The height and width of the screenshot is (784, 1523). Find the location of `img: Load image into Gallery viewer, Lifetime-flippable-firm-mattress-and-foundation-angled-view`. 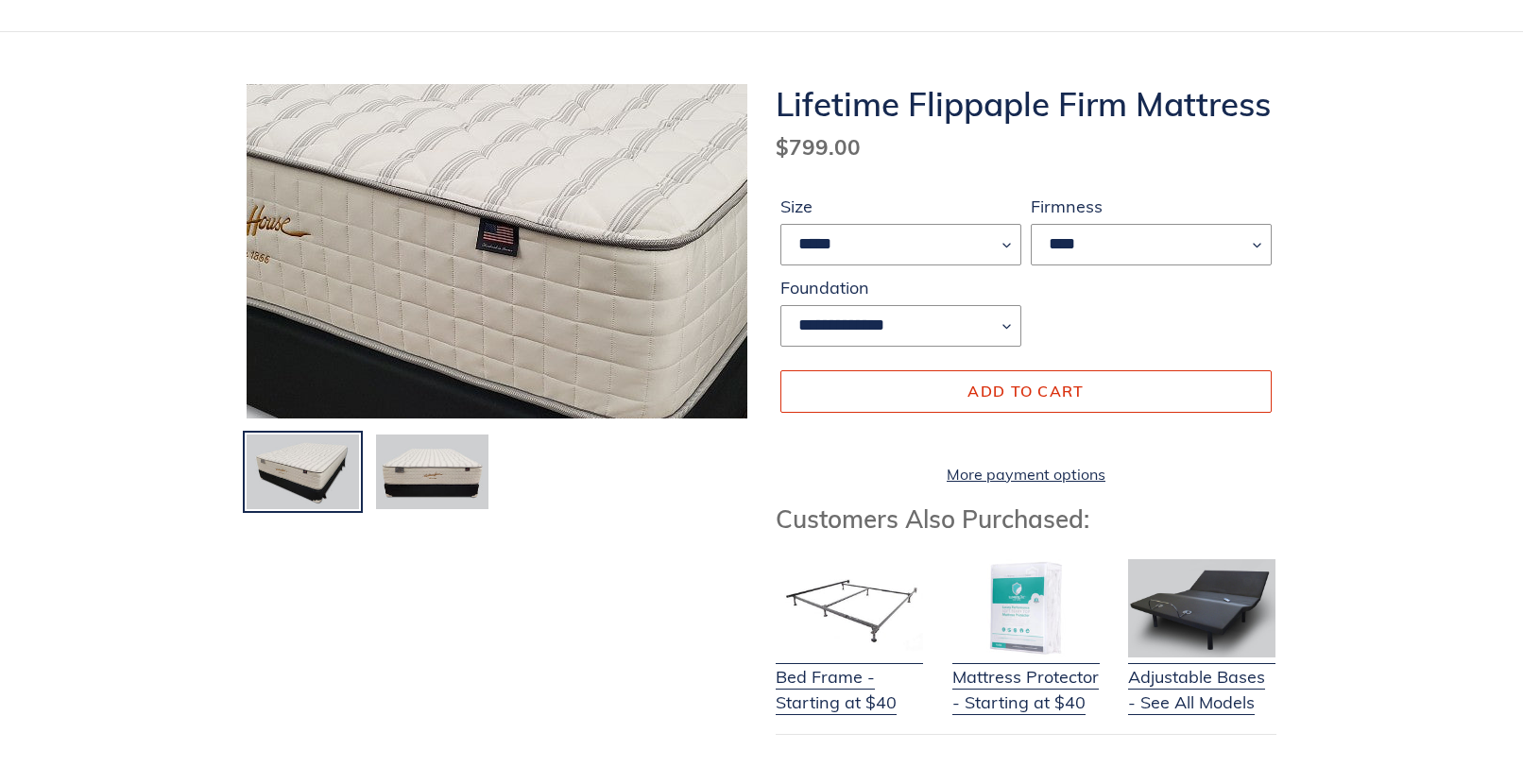

img: Load image into Gallery viewer, Lifetime-flippable-firm-mattress-and-foundation-angled-view is located at coordinates (302, 472).